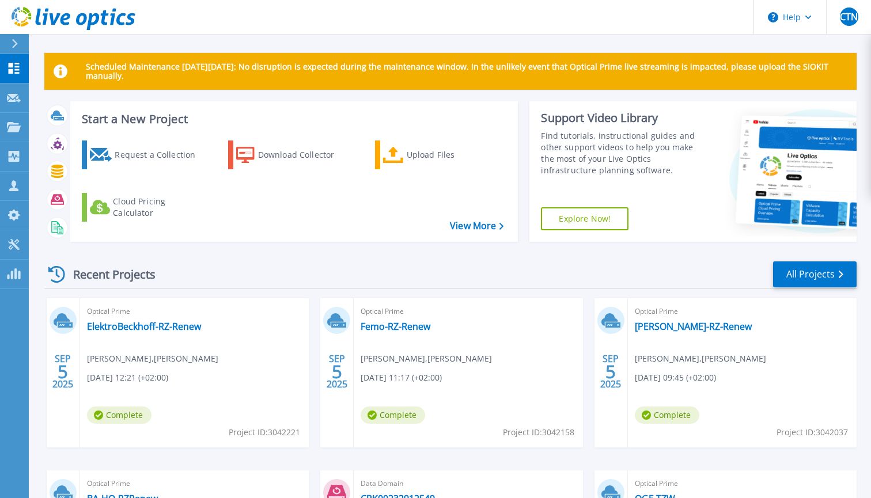 The image size is (871, 498). Describe the element at coordinates (815, 274) in the screenshot. I see `a: All Projects` at that location.